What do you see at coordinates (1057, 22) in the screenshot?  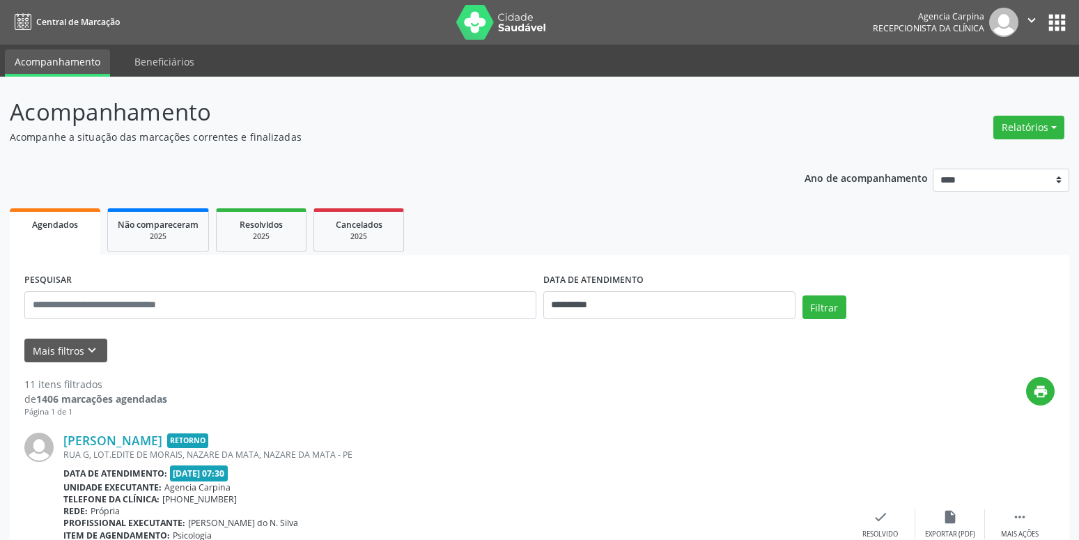 I see `button: apps` at bounding box center [1057, 22].